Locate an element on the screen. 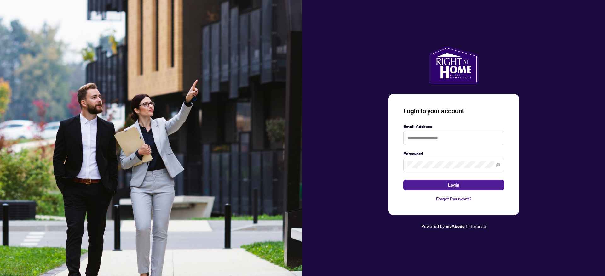 This screenshot has height=276, width=605. a: Forgot Password? is located at coordinates (454, 199).